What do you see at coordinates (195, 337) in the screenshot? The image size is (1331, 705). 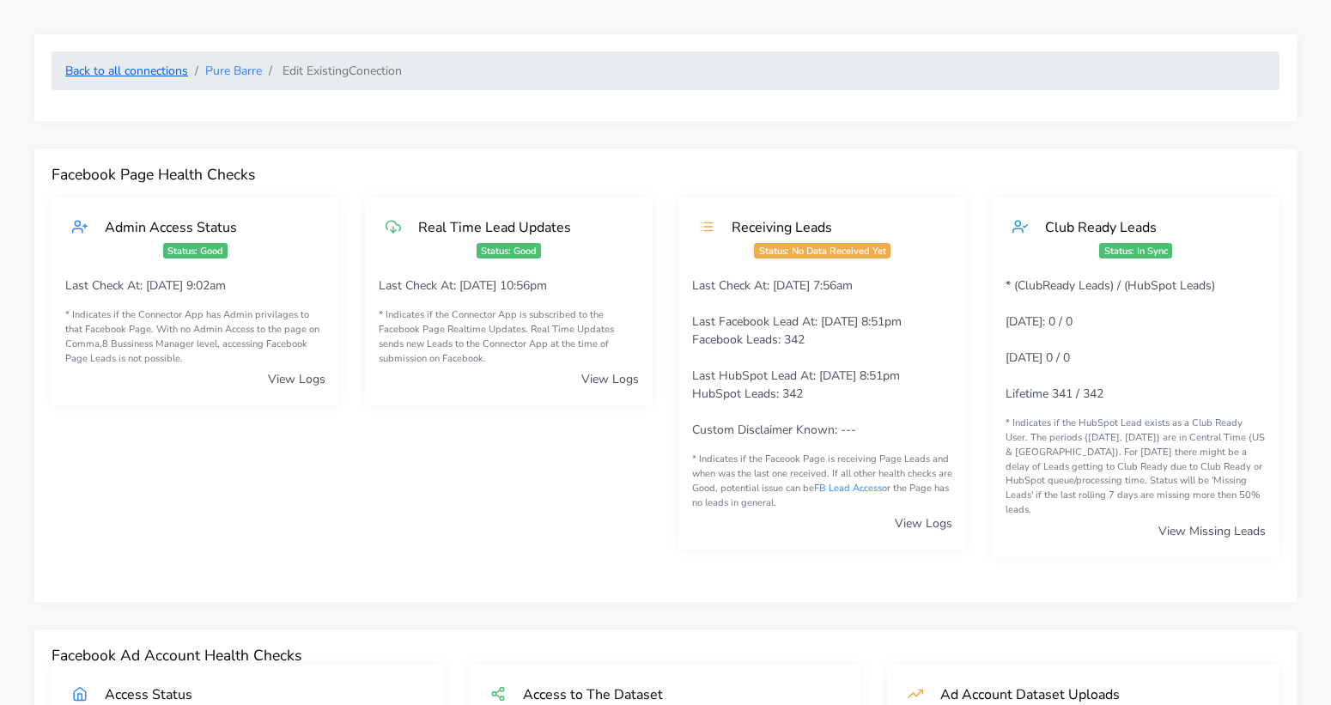 I see `small: * Indicates if the Connector App has Admin privilages to that Facebook Page. With no Admin Access...` at bounding box center [195, 337].